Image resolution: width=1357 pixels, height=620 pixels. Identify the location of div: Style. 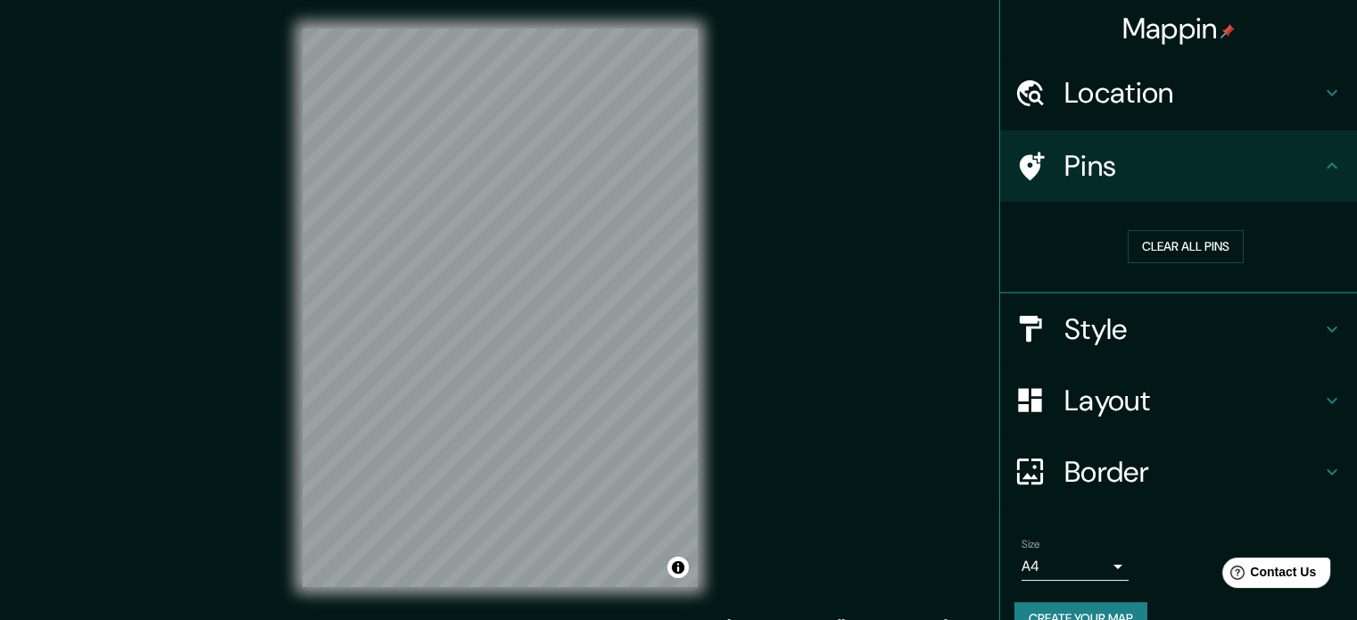
(1178, 329).